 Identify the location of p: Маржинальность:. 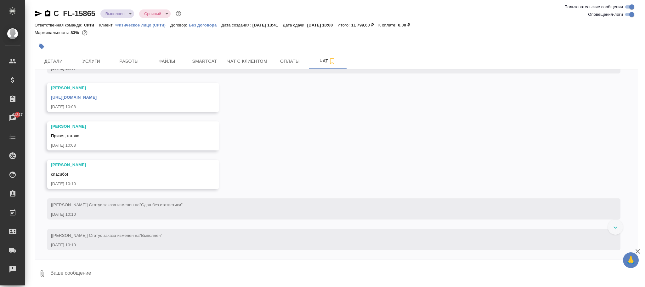
(53, 32).